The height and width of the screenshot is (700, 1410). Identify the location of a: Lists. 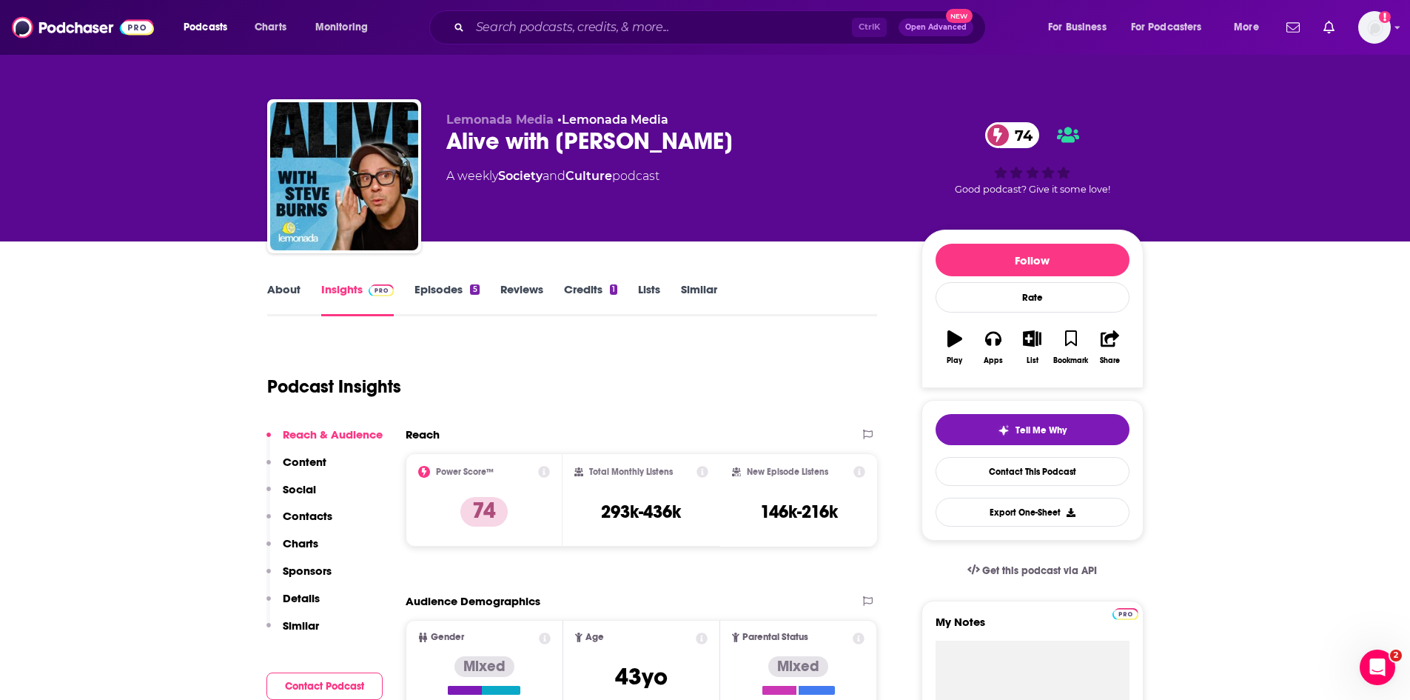
(649, 299).